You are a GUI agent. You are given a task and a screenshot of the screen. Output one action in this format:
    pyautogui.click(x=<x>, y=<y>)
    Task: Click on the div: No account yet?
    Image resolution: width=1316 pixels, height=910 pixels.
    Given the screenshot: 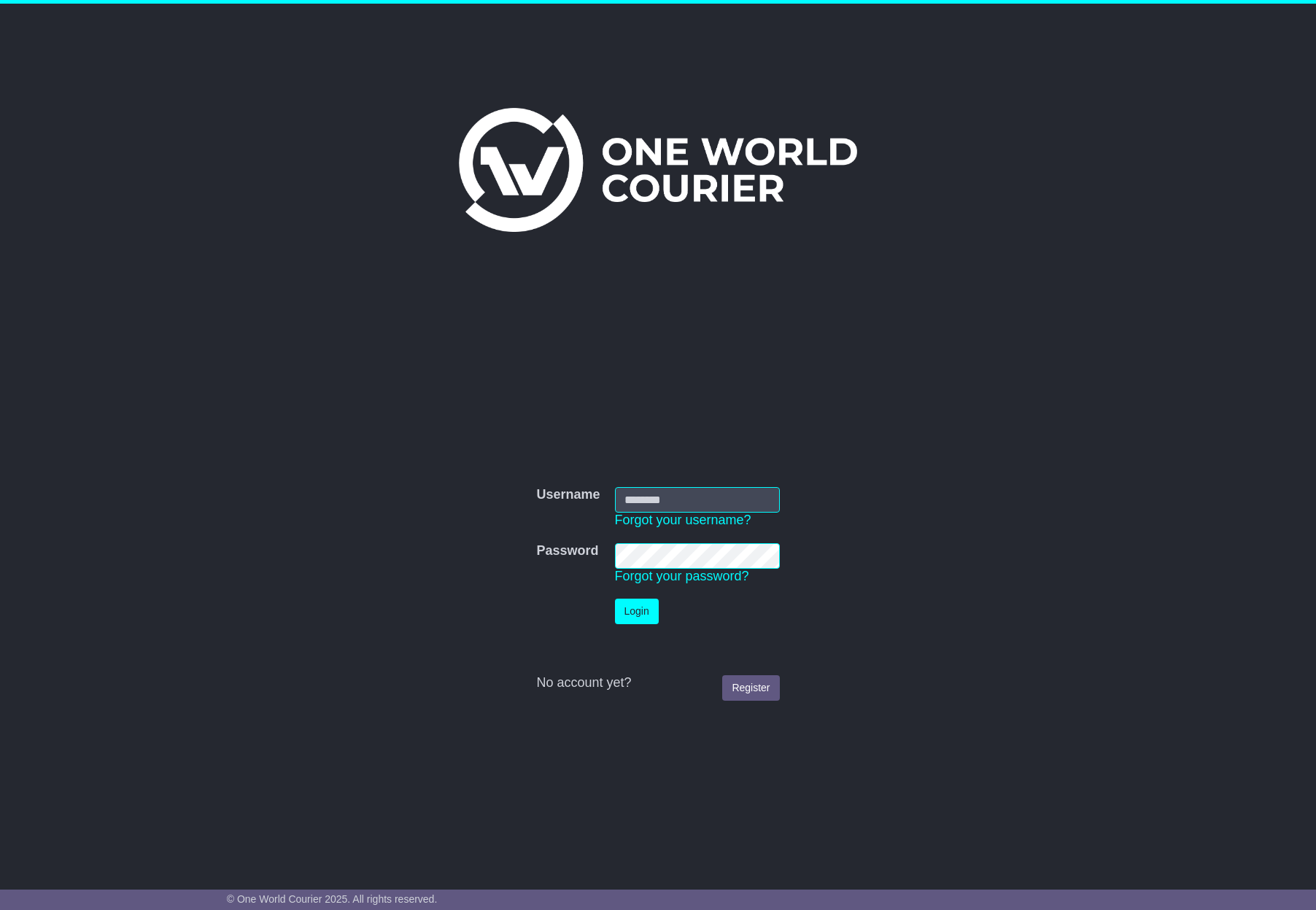 What is the action you would take?
    pyautogui.click(x=657, y=683)
    